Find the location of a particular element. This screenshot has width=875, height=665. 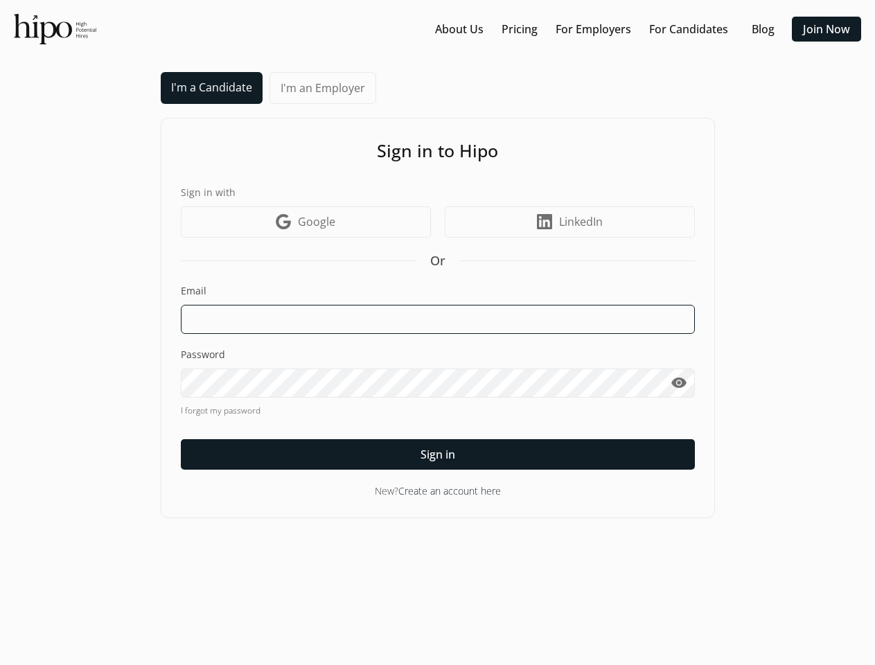

span: Sign in is located at coordinates (438, 455).